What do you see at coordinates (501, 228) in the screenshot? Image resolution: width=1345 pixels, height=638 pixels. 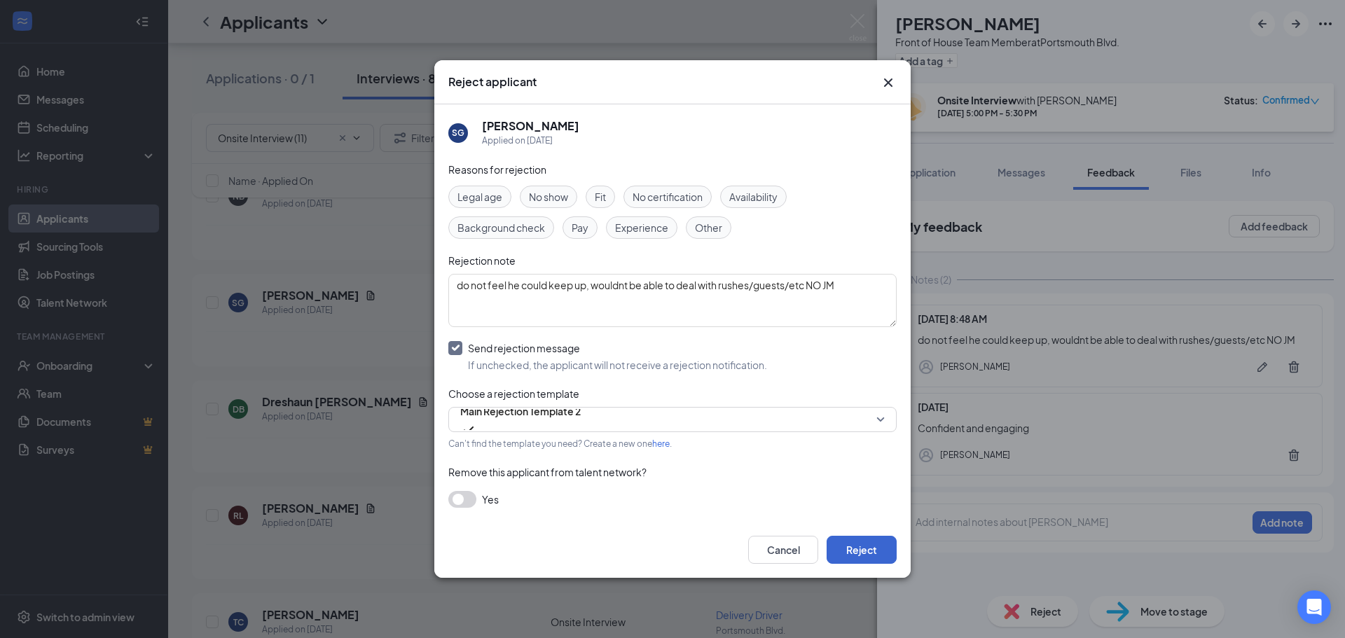 I see `span: Background check` at bounding box center [501, 228].